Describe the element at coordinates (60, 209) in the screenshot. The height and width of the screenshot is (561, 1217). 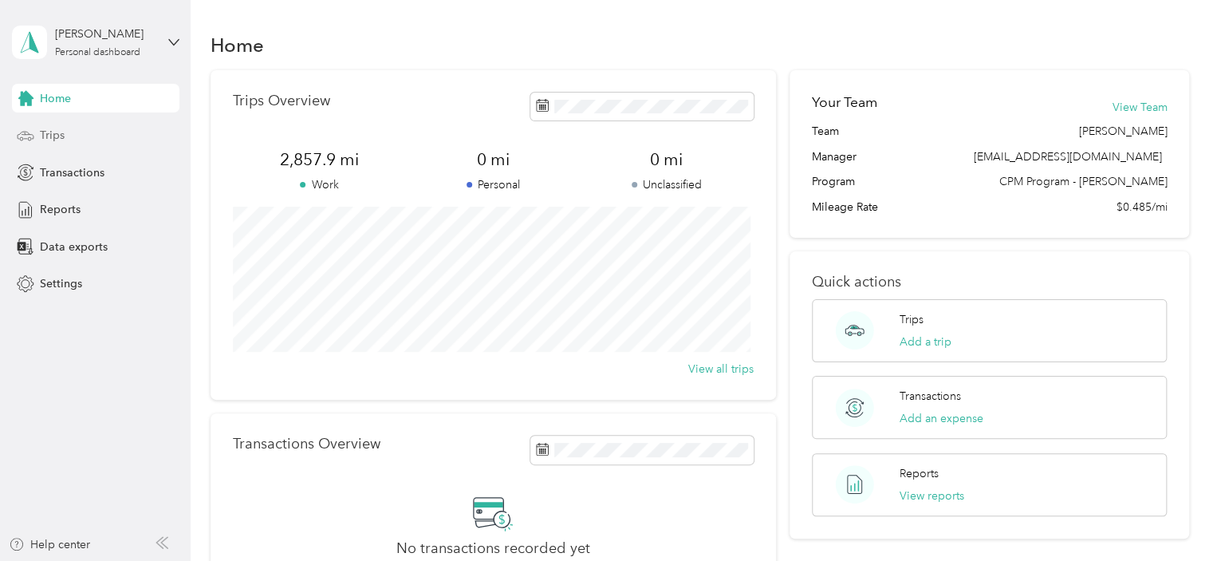
I see `span: Reports` at that location.